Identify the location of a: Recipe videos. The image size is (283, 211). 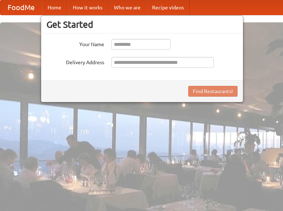
(168, 8).